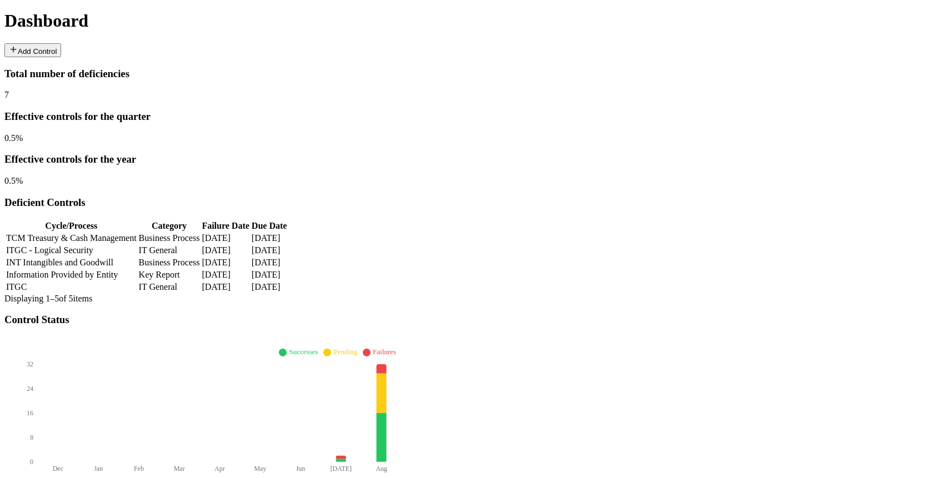 This screenshot has height=478, width=929. What do you see at coordinates (48, 298) in the screenshot?
I see `span: Displaying 1– 5 of 5 items` at bounding box center [48, 298].